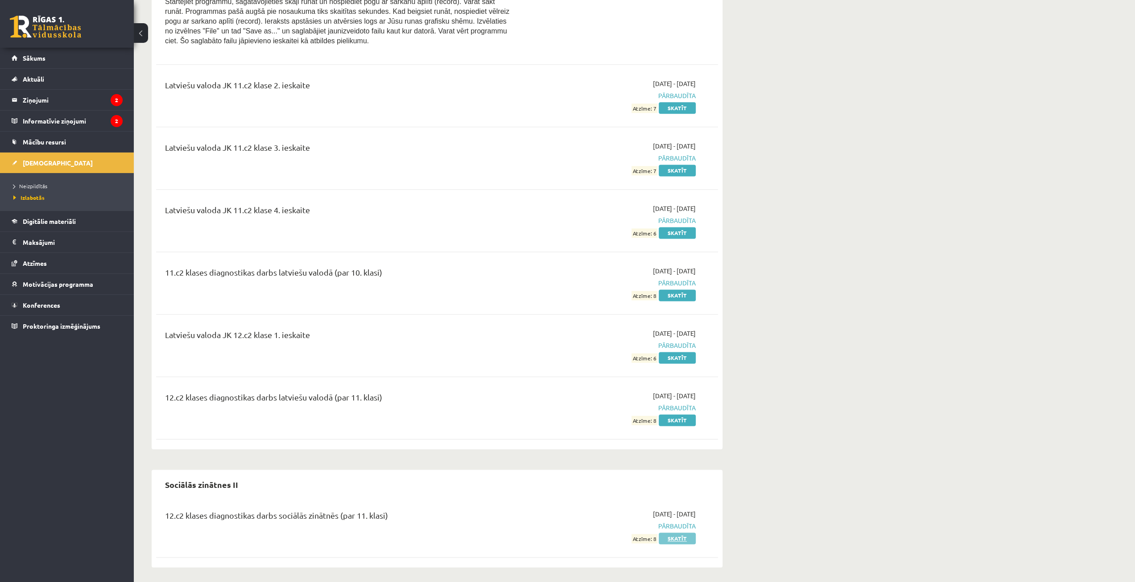  Describe the element at coordinates (339, 399) in the screenshot. I see `div: 12.c2 klases diagnostikas darbs latviešu valodā (par 11. klasi)` at that location.